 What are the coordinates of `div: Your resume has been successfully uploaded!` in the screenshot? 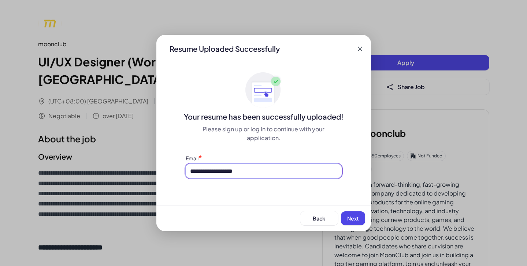 It's located at (264, 116).